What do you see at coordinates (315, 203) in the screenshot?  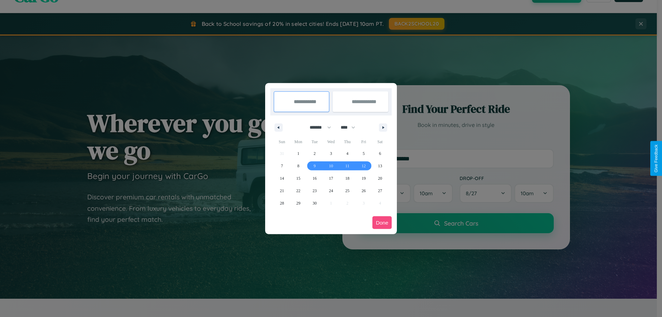 I see `span: 30` at bounding box center [315, 203].